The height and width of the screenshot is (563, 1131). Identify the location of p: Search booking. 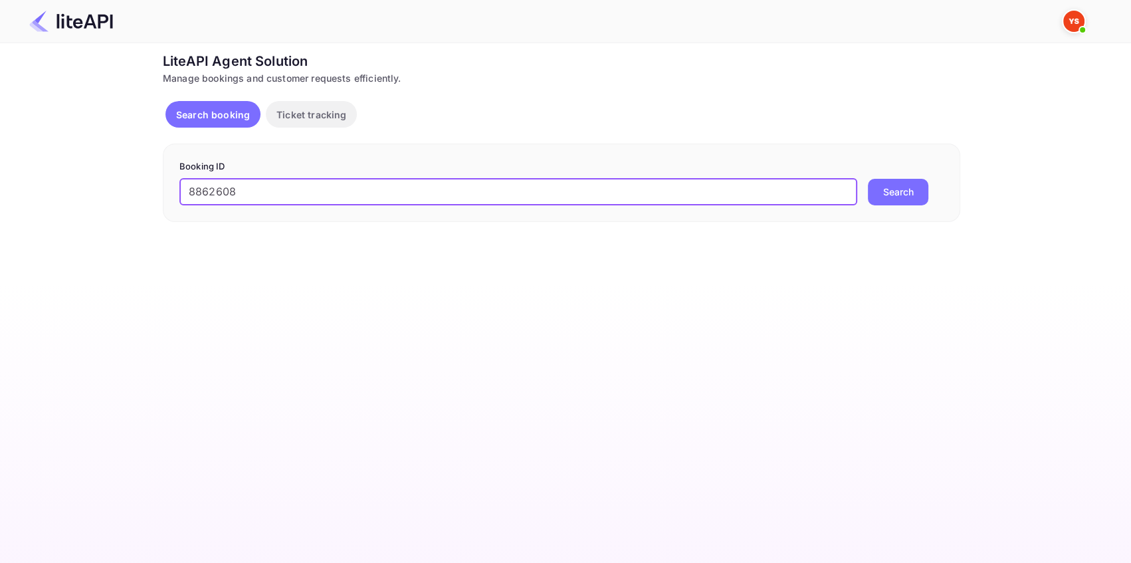
(213, 114).